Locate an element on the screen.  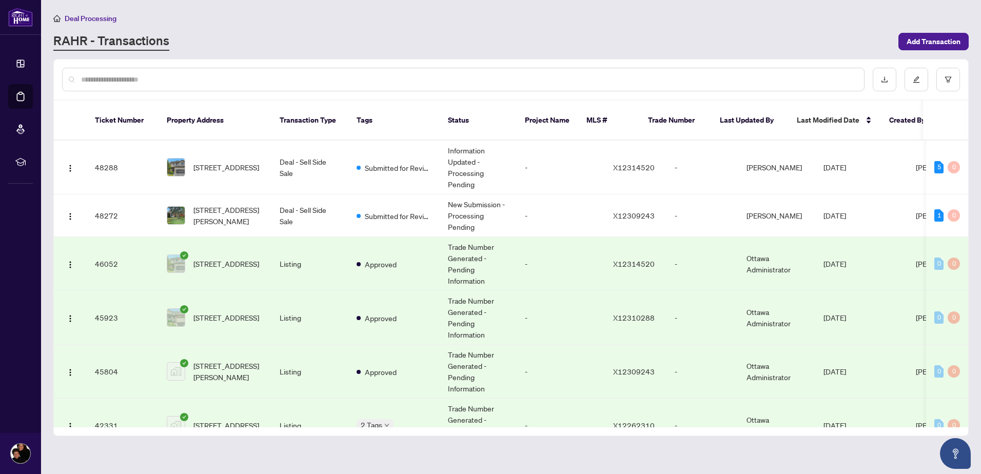
td: 46052 is located at coordinates (123, 264).